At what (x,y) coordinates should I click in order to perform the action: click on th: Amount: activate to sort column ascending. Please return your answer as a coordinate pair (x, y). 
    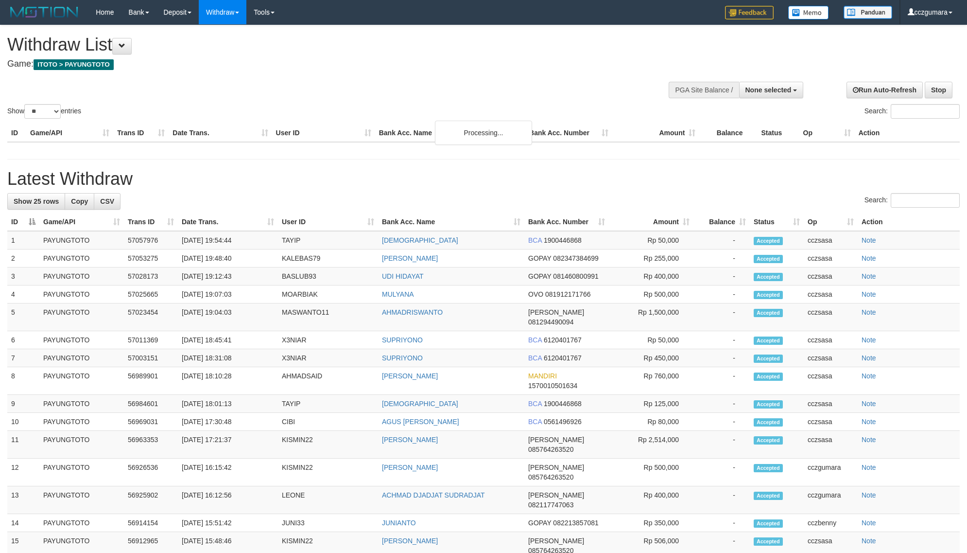
    Looking at the image, I should click on (651, 222).